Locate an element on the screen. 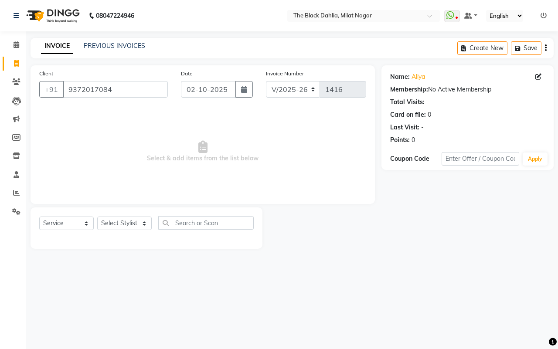 The image size is (558, 349). a: INVOICE is located at coordinates (57, 46).